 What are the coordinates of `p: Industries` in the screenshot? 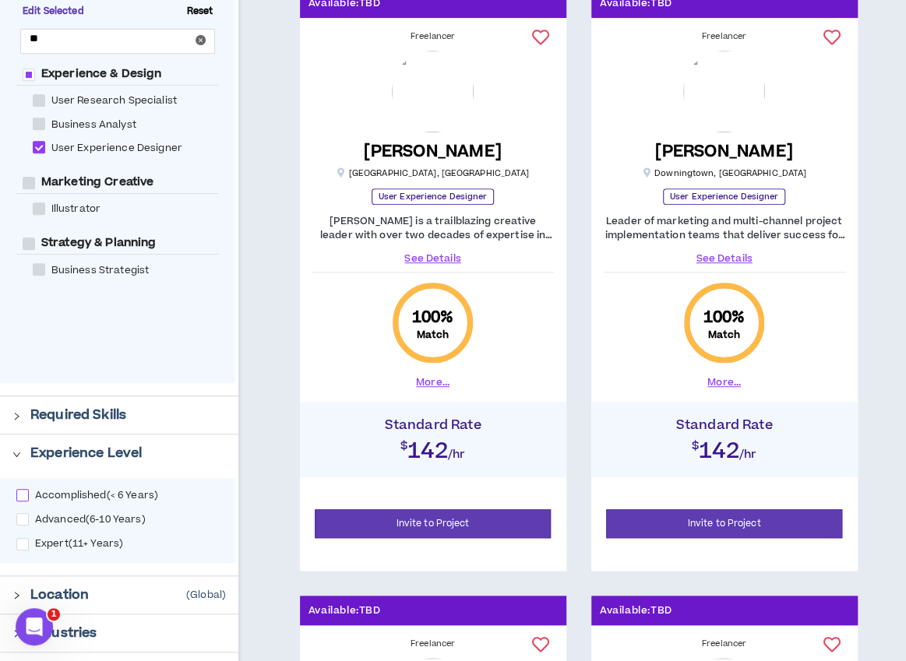 It's located at (63, 633).